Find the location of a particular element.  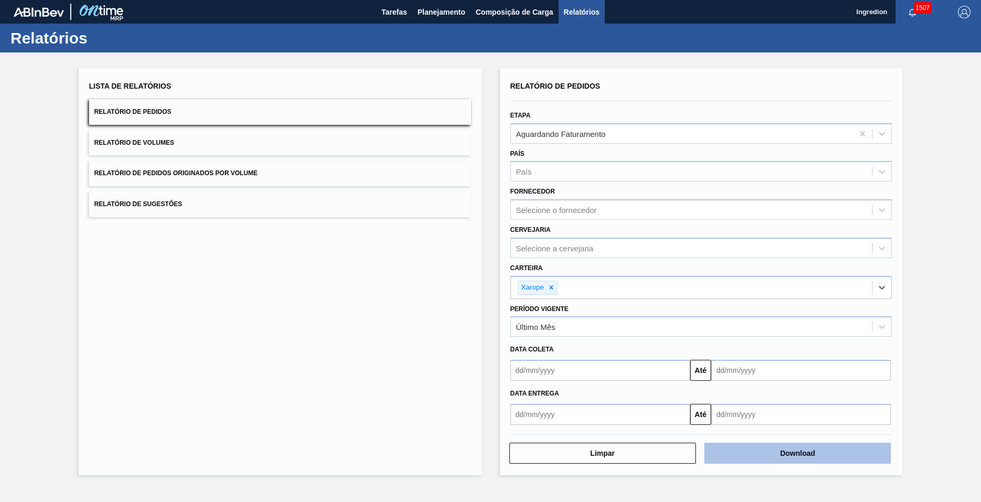

button: Relatório de Volumes is located at coordinates (280, 143).